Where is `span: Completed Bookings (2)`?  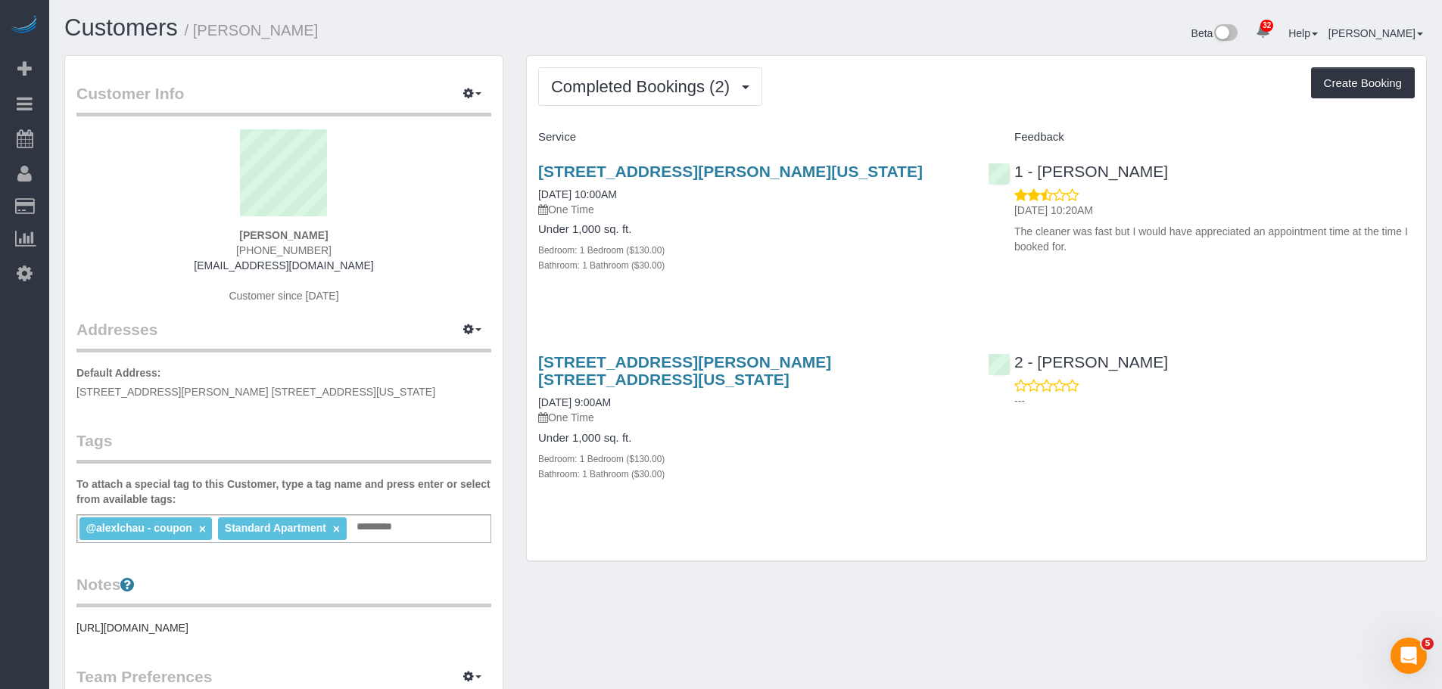 span: Completed Bookings (2) is located at coordinates (644, 86).